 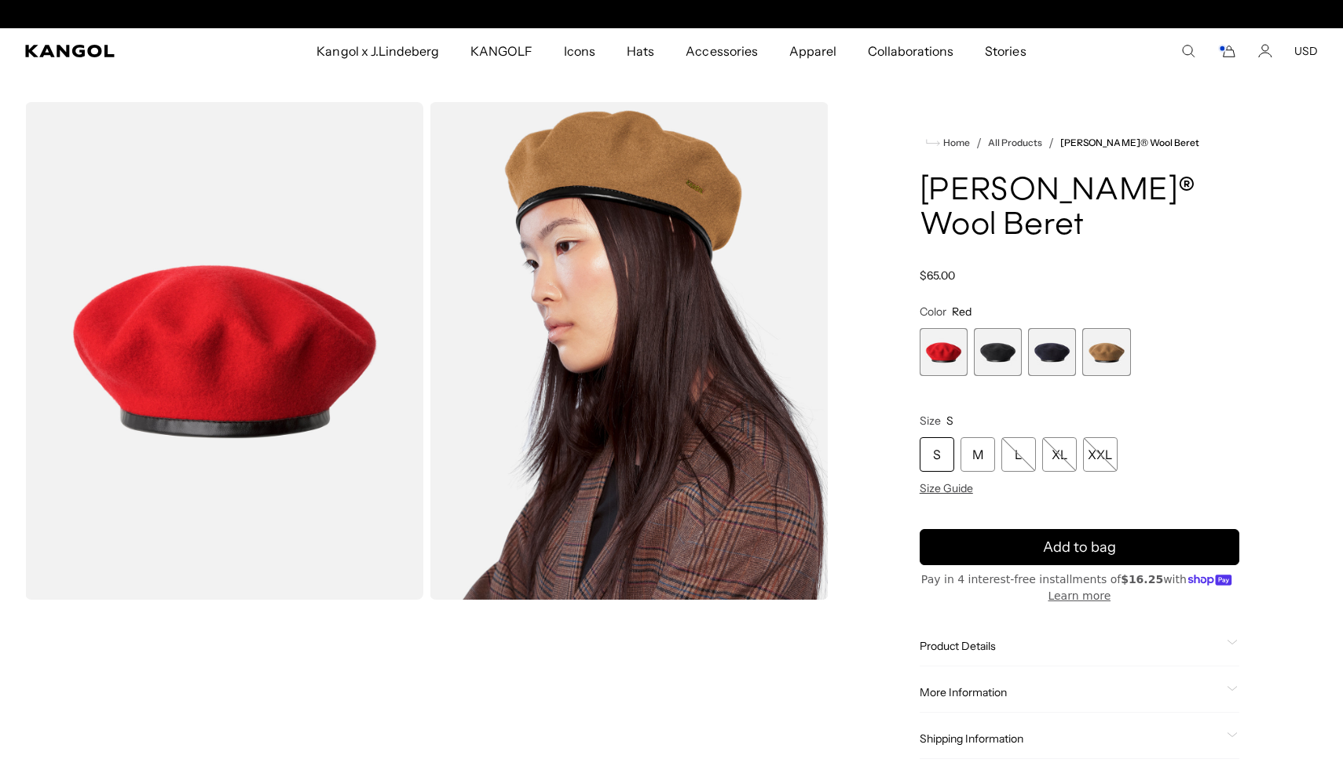 What do you see at coordinates (948, 143) in the screenshot?
I see `a: Home` at bounding box center [948, 143].